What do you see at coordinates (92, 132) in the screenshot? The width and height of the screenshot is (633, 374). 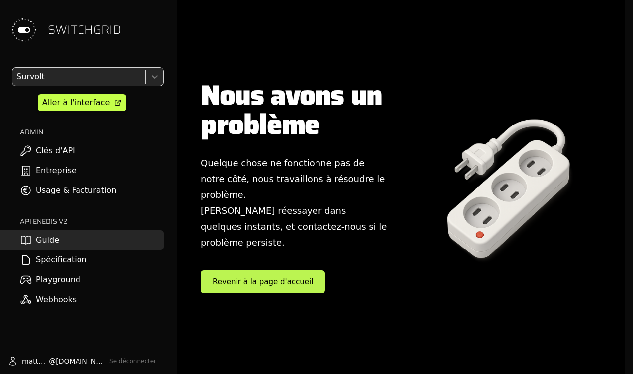 I see `h2: ADMIN` at bounding box center [92, 132].